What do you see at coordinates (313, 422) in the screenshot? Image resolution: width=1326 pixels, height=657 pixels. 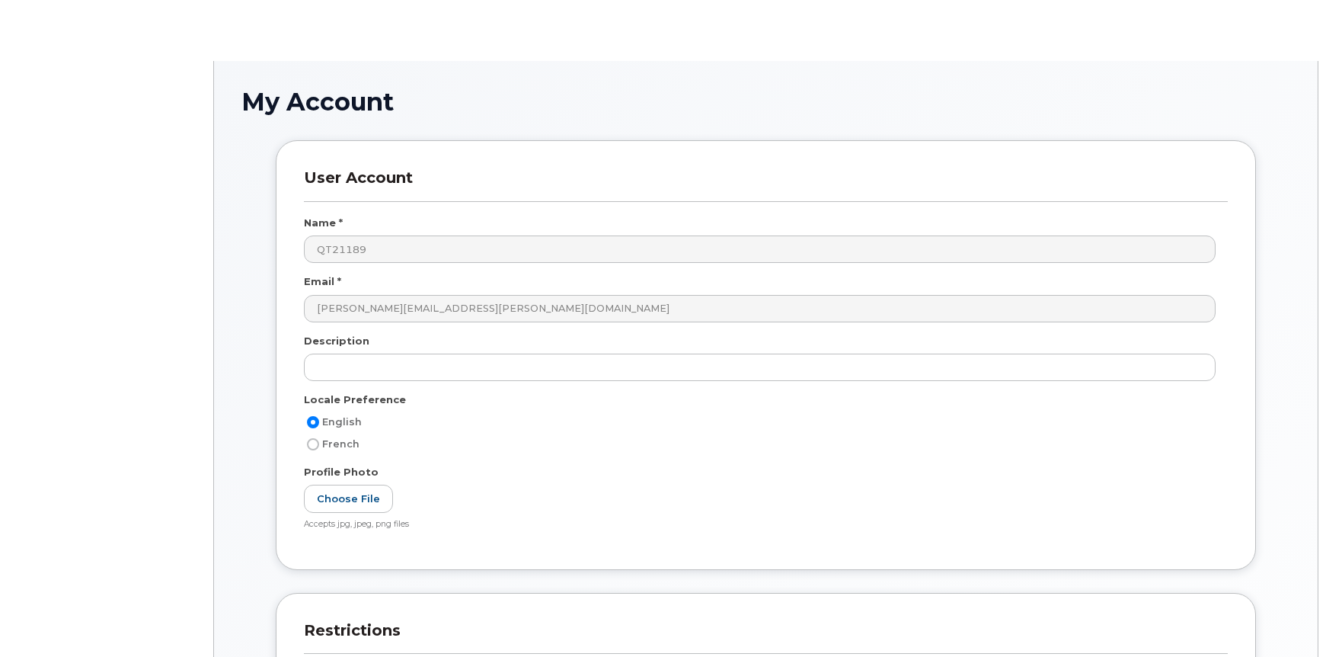 I see `input: English` at bounding box center [313, 422].